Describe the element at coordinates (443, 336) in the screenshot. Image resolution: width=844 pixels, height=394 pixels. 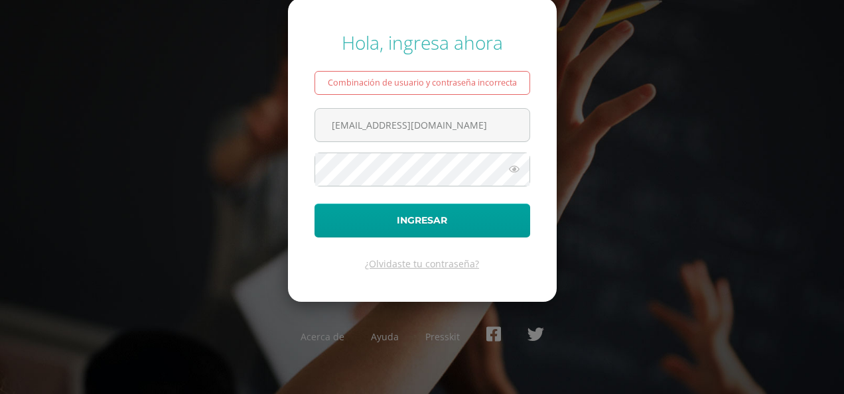
I see `a: Presskit` at that location.